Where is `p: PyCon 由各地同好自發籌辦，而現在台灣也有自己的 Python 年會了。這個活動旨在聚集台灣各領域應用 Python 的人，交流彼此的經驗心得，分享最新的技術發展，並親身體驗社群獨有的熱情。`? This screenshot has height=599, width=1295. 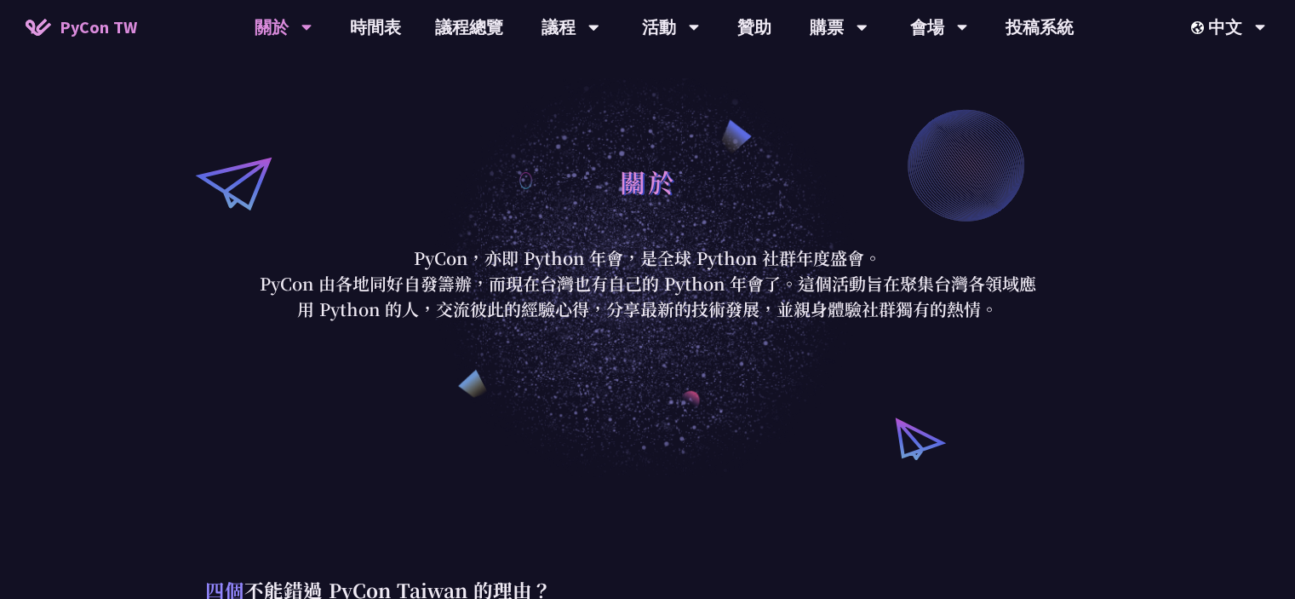 p: PyCon 由各地同好自發籌辦，而現在台灣也有自己的 Python 年會了。這個活動旨在聚集台灣各領域應用 Python 的人，交流彼此的經驗心得，分享最新的技術發展，並親身體驗社群獨有的熱情。 is located at coordinates (648, 296).